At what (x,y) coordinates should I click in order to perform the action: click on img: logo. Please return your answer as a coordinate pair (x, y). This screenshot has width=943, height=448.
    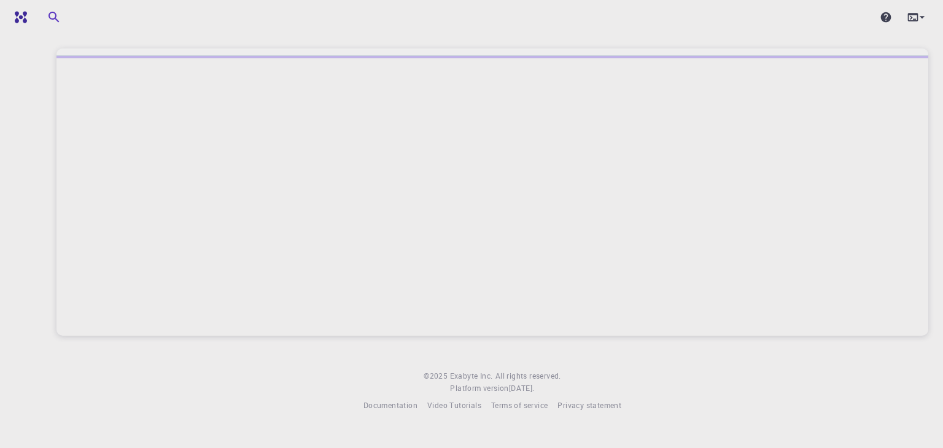
    Looking at the image, I should click on (18, 17).